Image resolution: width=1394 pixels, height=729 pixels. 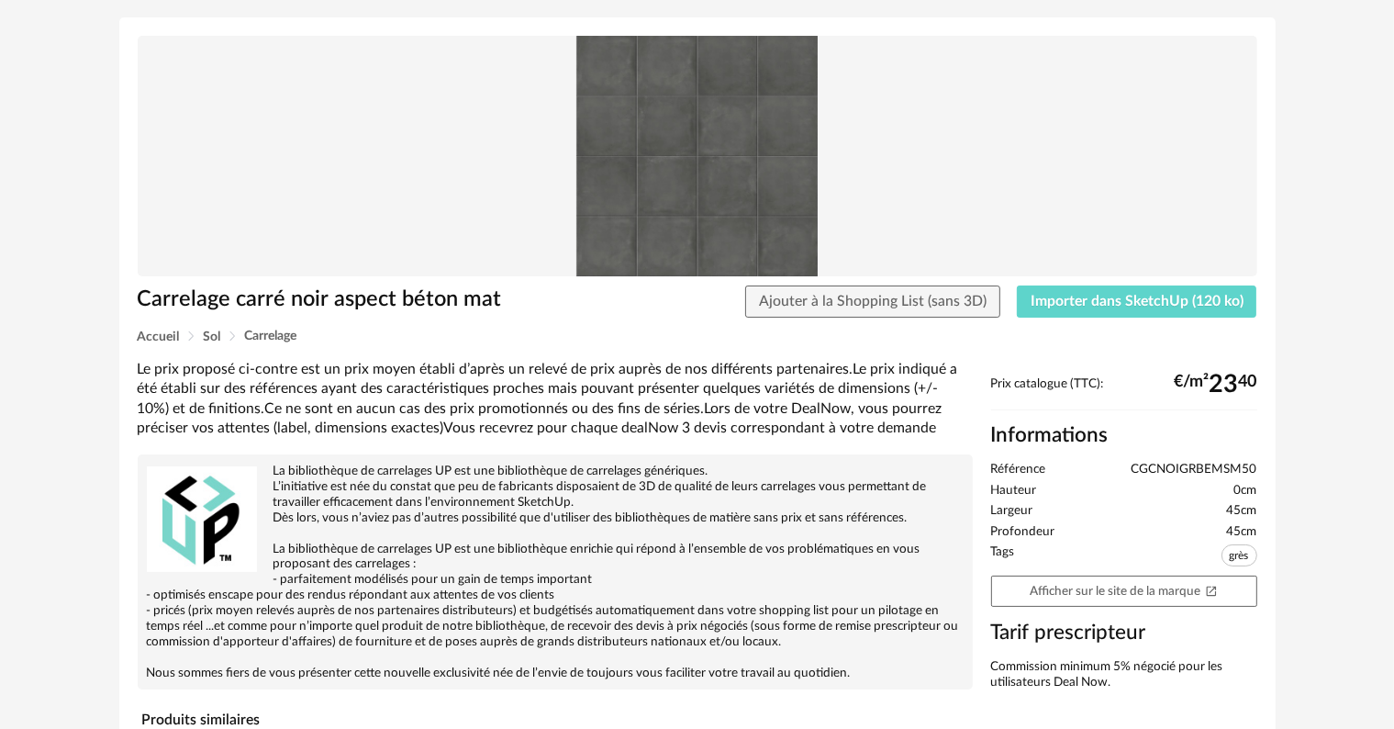 What do you see at coordinates (1012, 511) in the screenshot?
I see `span: Largeur` at bounding box center [1012, 511].